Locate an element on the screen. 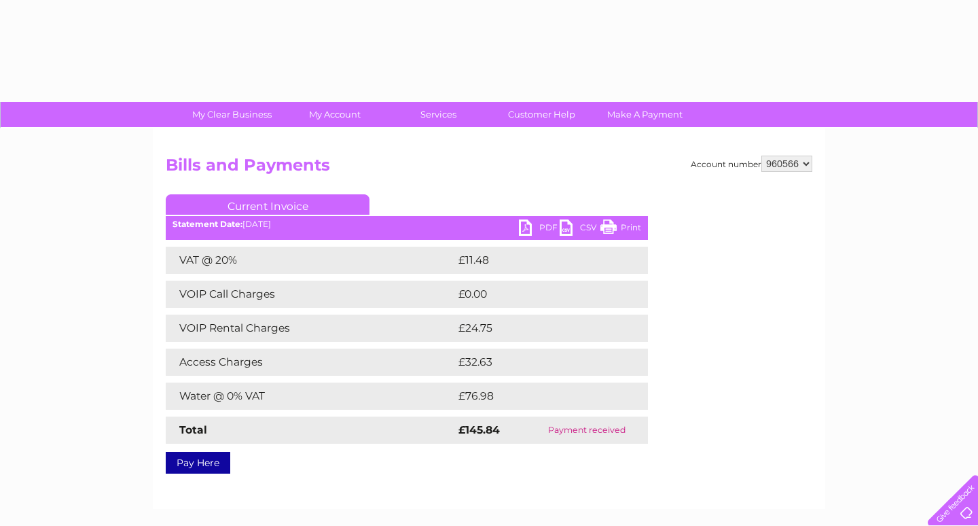 This screenshot has width=978, height=526. a: My Clear Business is located at coordinates (232, 114).